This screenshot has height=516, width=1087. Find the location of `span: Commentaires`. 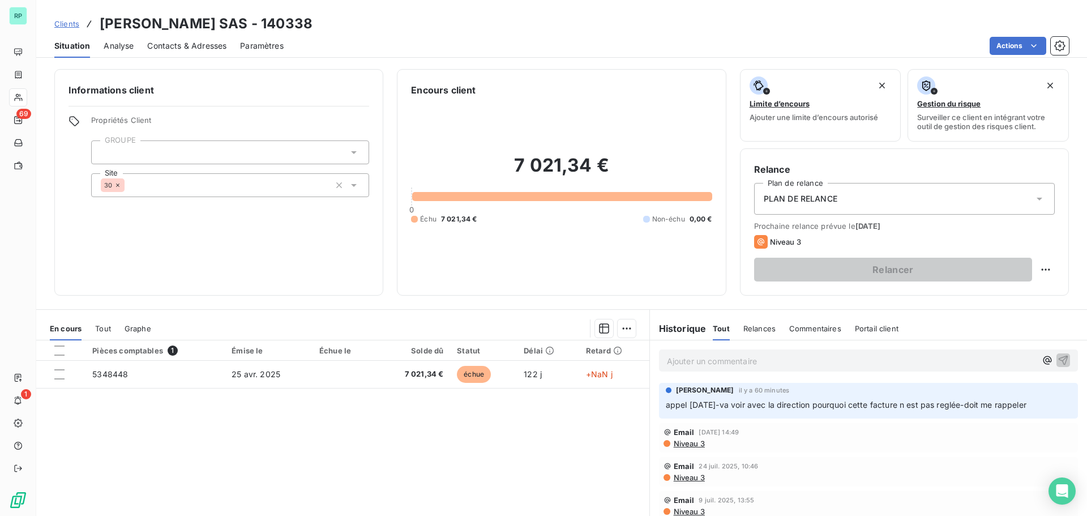

span: Commentaires is located at coordinates (815, 328).